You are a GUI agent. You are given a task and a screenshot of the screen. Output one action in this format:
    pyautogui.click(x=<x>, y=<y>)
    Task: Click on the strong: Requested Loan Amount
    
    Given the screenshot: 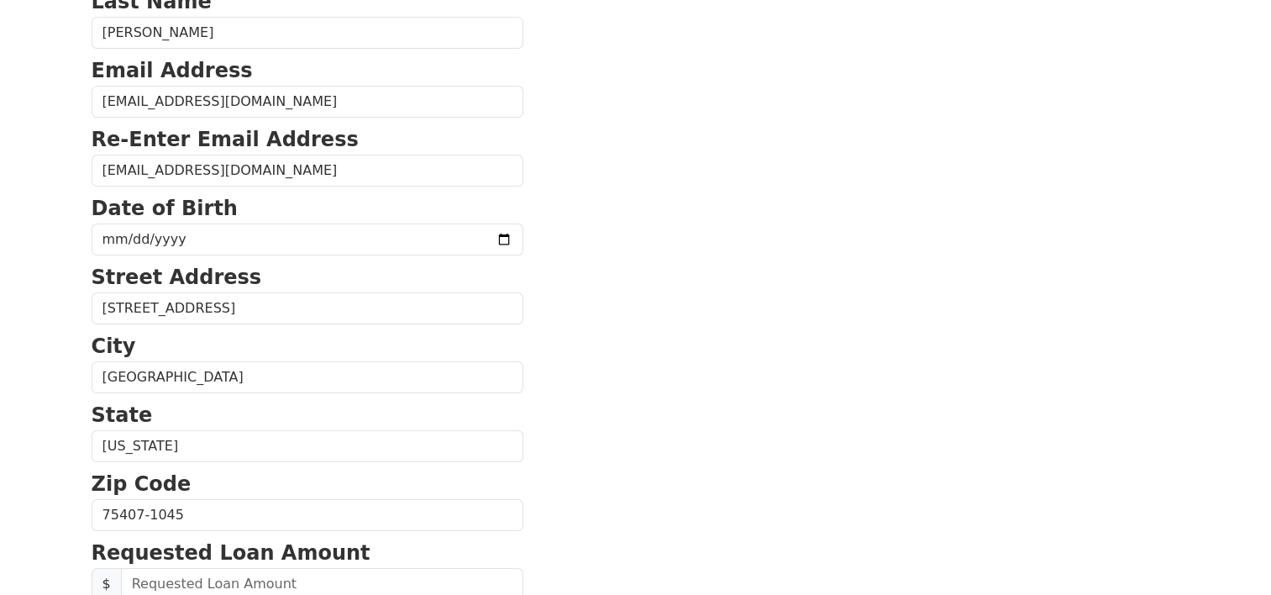 What is the action you would take?
    pyautogui.click(x=231, y=553)
    